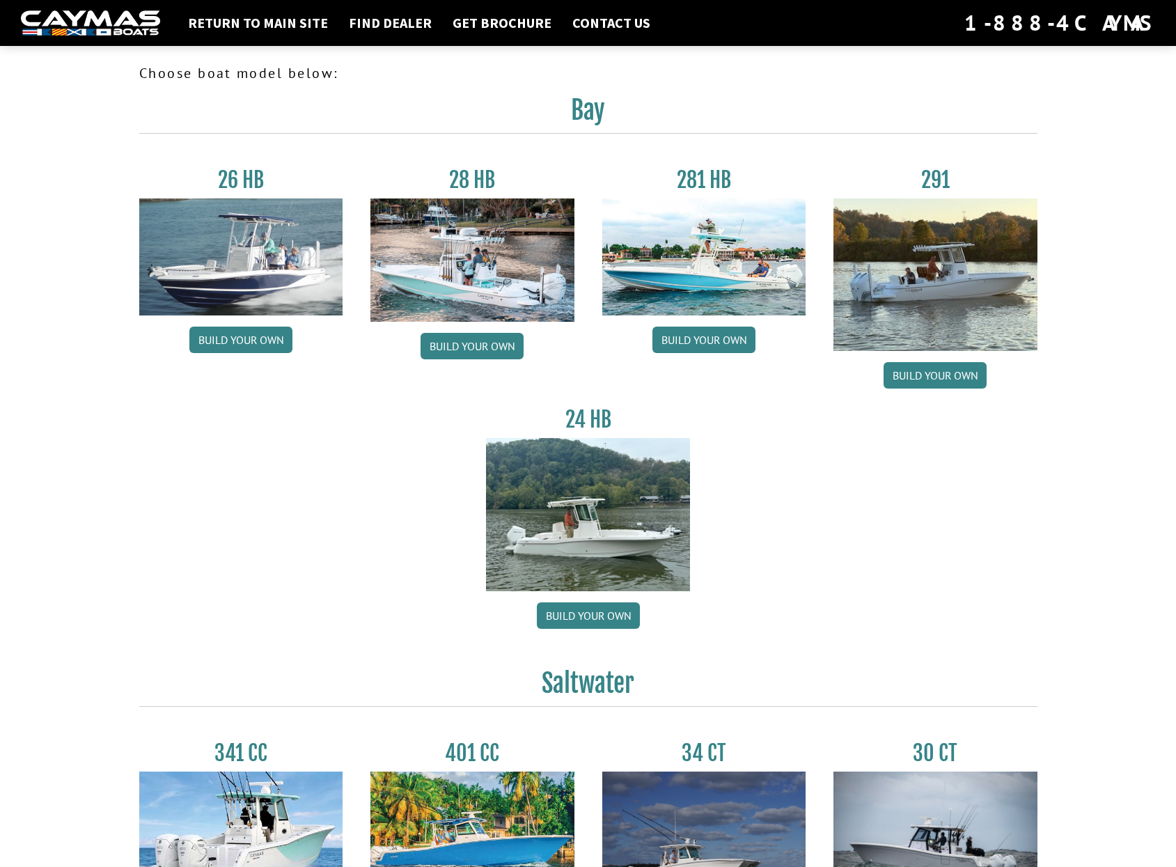  I want to click on img: 24_HB_thumbnail.jpg, so click(587, 514).